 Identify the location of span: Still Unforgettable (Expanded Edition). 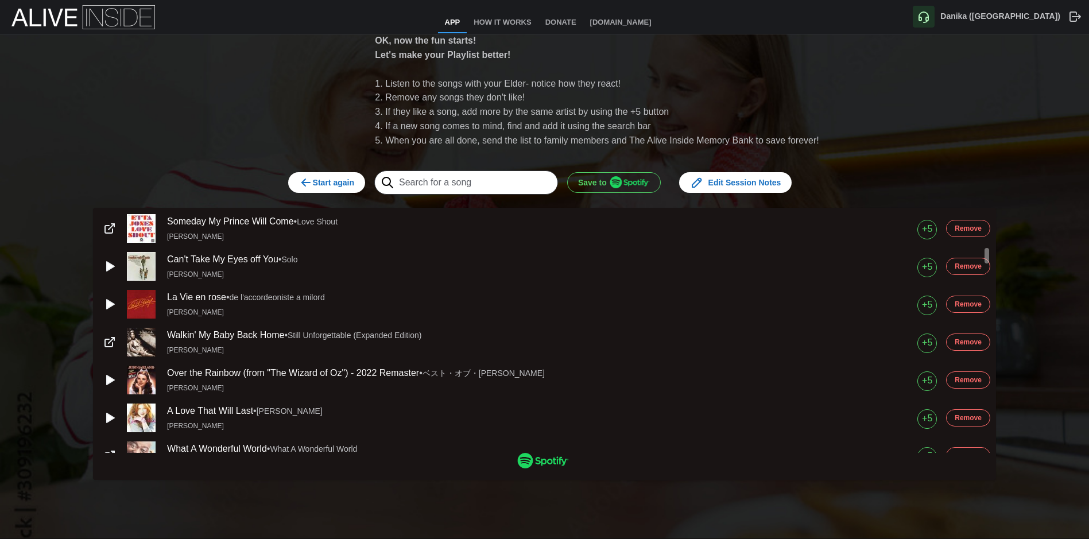
(354, 335).